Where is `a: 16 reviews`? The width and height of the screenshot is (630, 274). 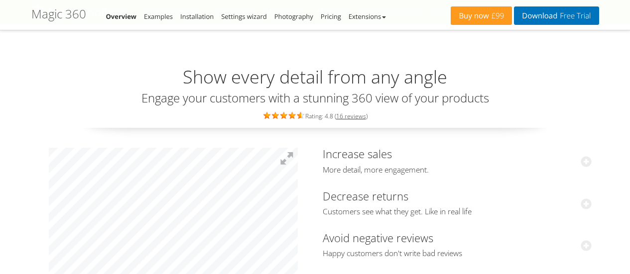
a: 16 reviews is located at coordinates (351, 116).